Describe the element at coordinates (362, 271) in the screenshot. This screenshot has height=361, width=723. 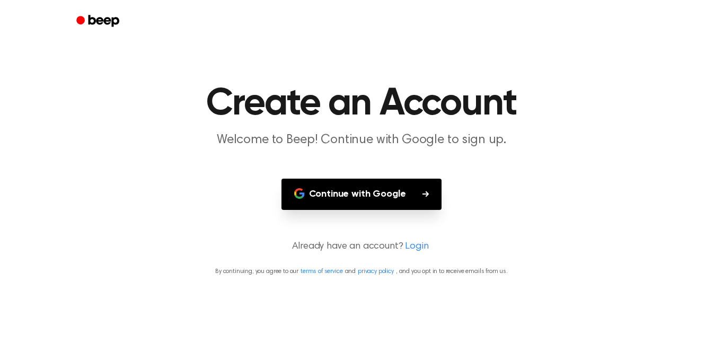
I see `p: By continuing, you agree to our and , and you opt in to receive emails from us.` at that location.